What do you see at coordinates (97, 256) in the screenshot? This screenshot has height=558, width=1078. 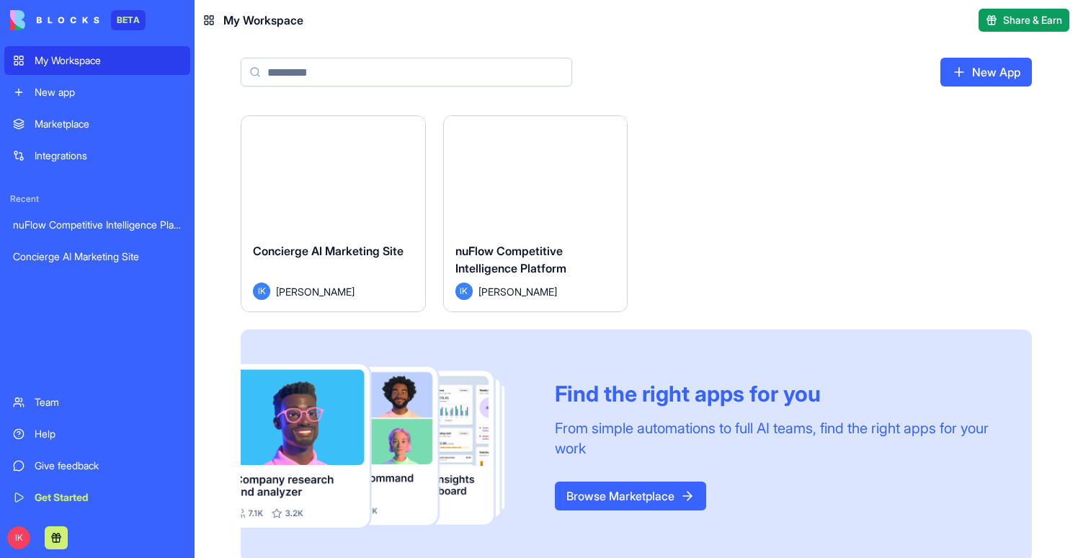 I see `div: Concierge AI Marketing Site` at bounding box center [97, 256].